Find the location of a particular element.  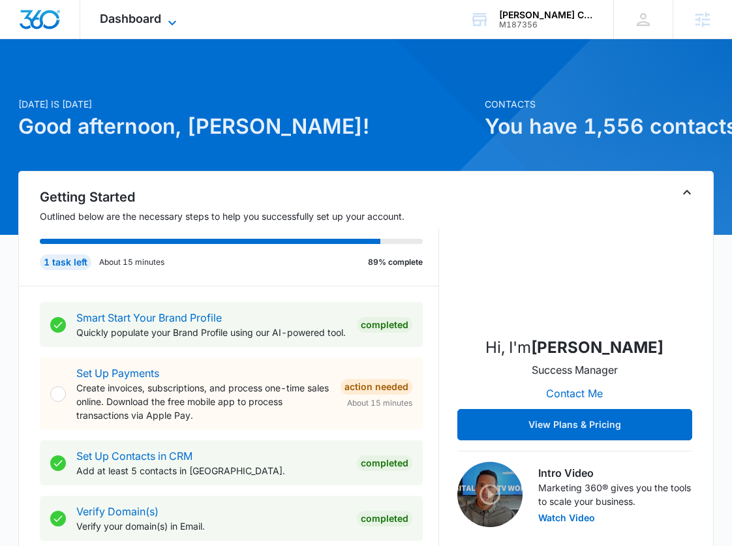

p: Contacts is located at coordinates (599, 104).